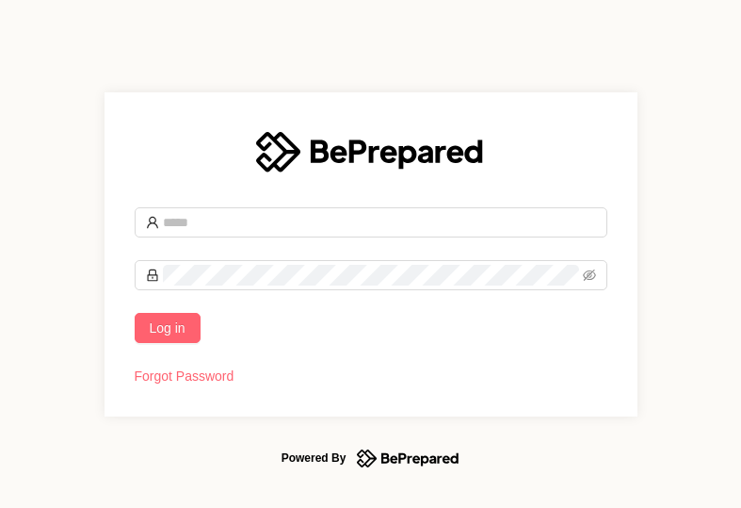  I want to click on span: lock, so click(153, 275).